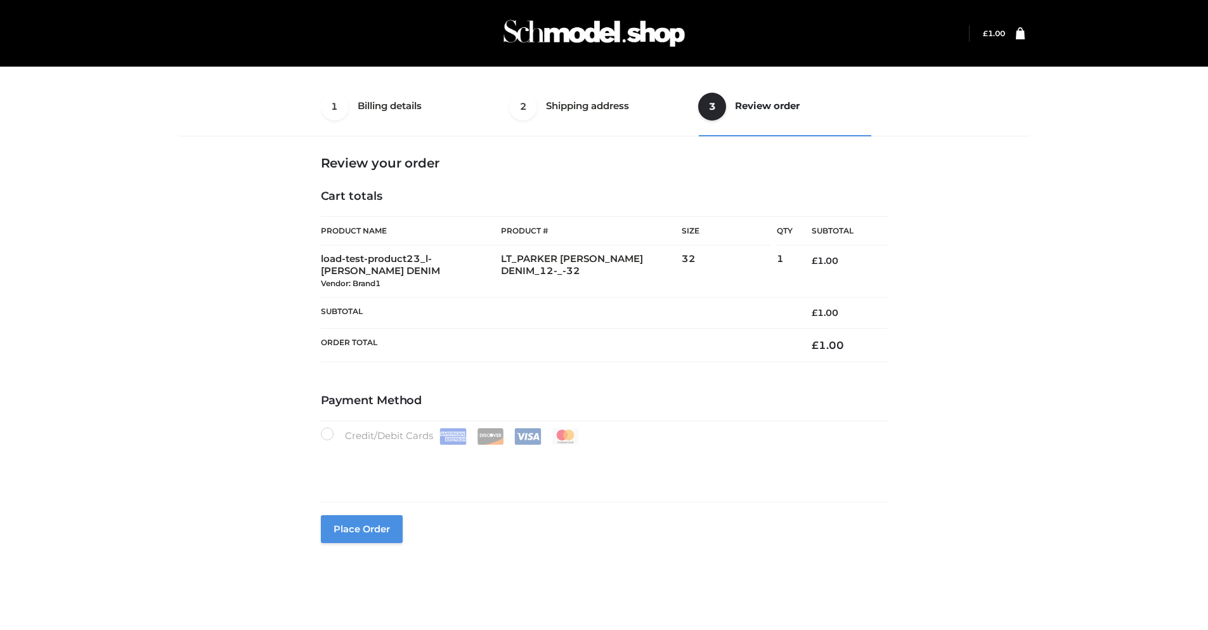 The width and height of the screenshot is (1208, 630). Describe the element at coordinates (604, 401) in the screenshot. I see `h4: Payment Method` at that location.